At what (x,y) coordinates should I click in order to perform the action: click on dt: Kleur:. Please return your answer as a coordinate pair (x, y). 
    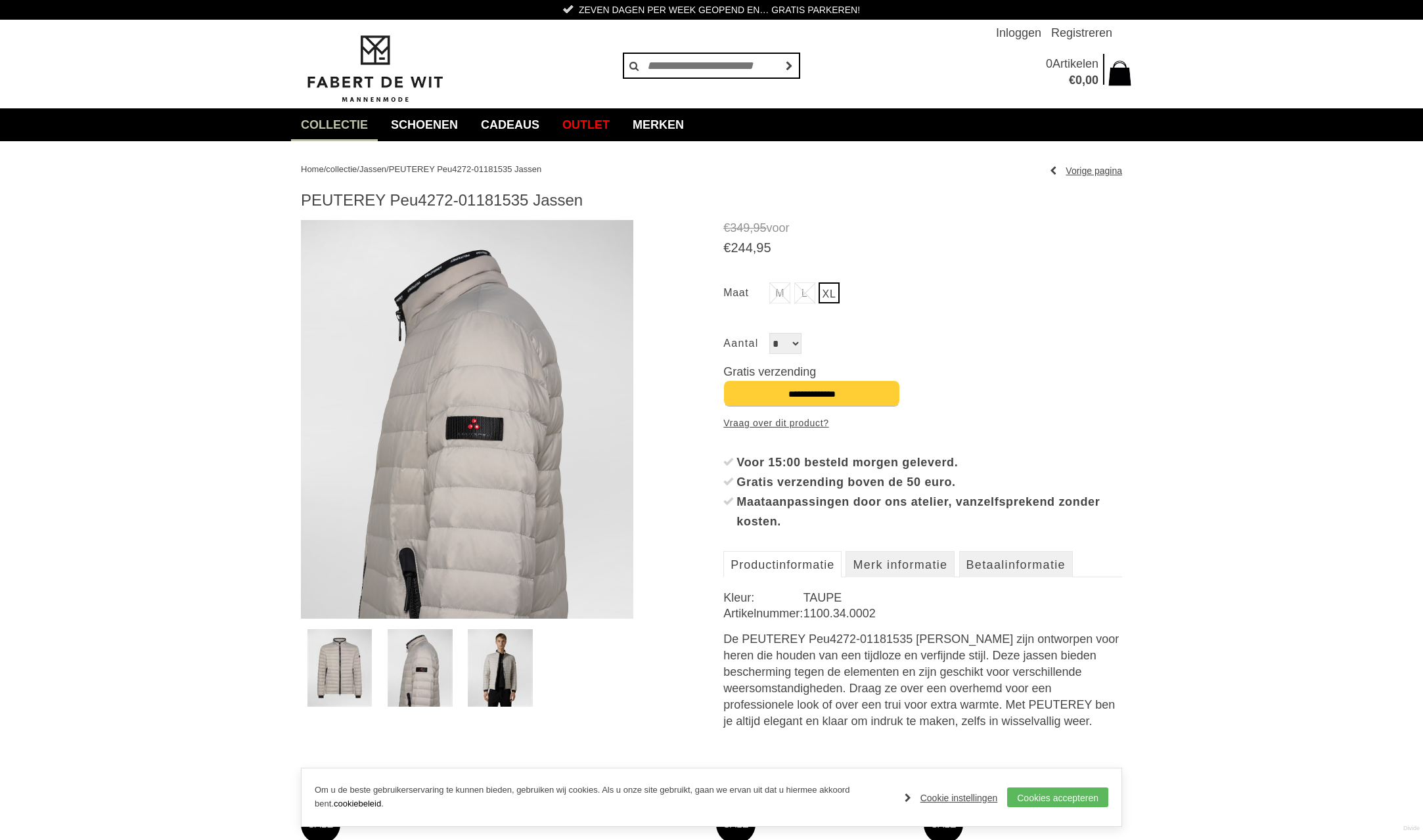
    Looking at the image, I should click on (763, 598).